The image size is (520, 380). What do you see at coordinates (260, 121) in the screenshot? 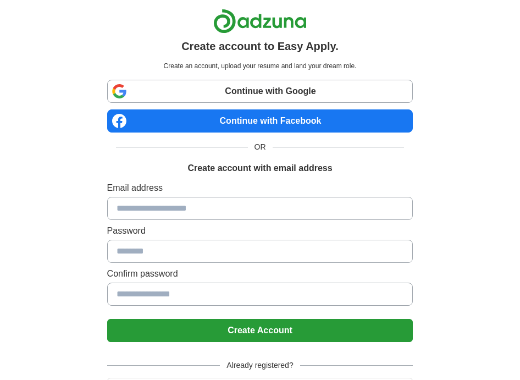
I see `a: Continue with Facebook` at bounding box center [260, 121].